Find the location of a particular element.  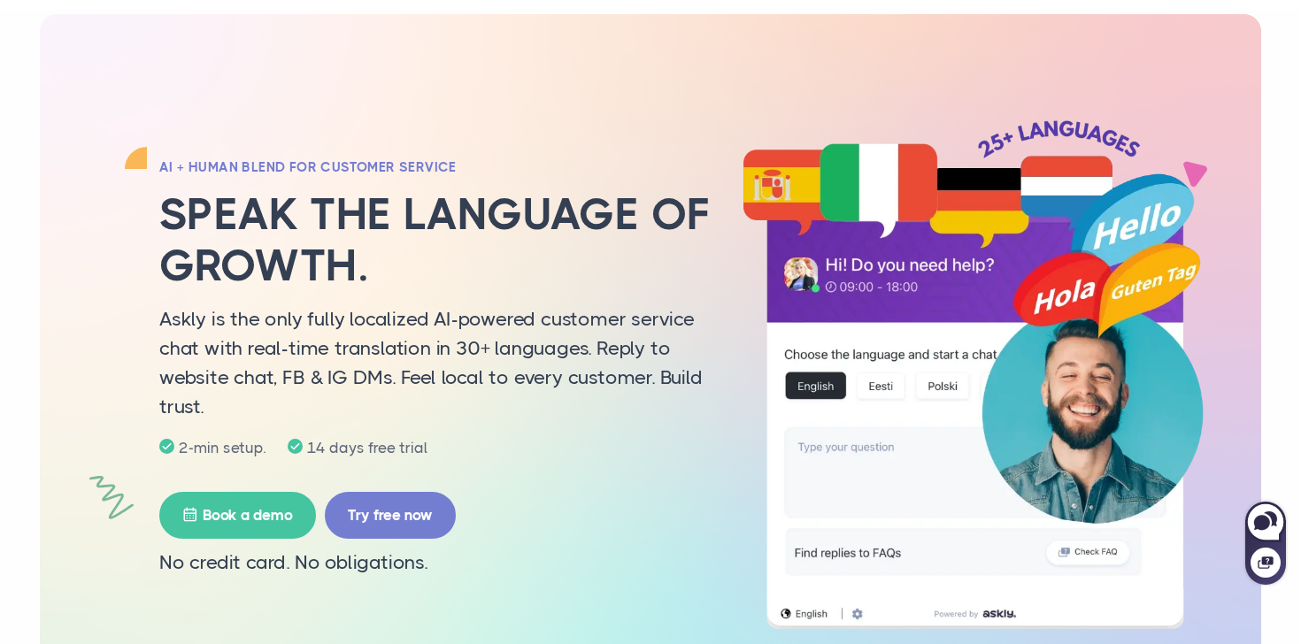

span: 14 days free trial is located at coordinates (367, 448).